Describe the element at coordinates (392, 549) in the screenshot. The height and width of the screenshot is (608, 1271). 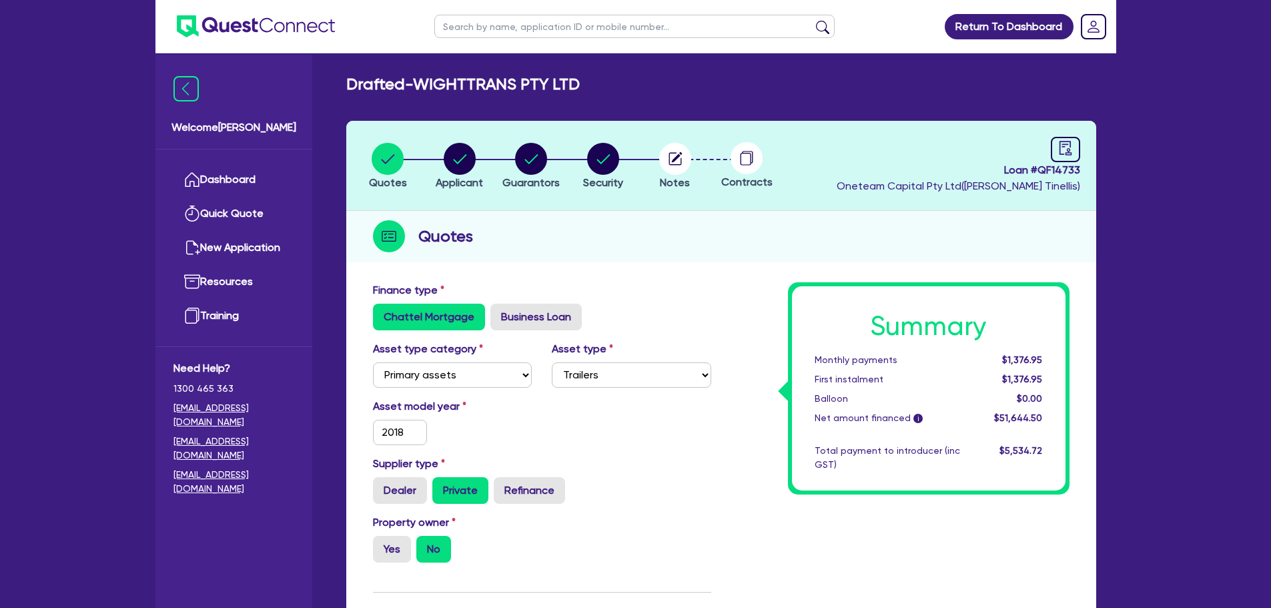
I see `label: Yes` at that location.